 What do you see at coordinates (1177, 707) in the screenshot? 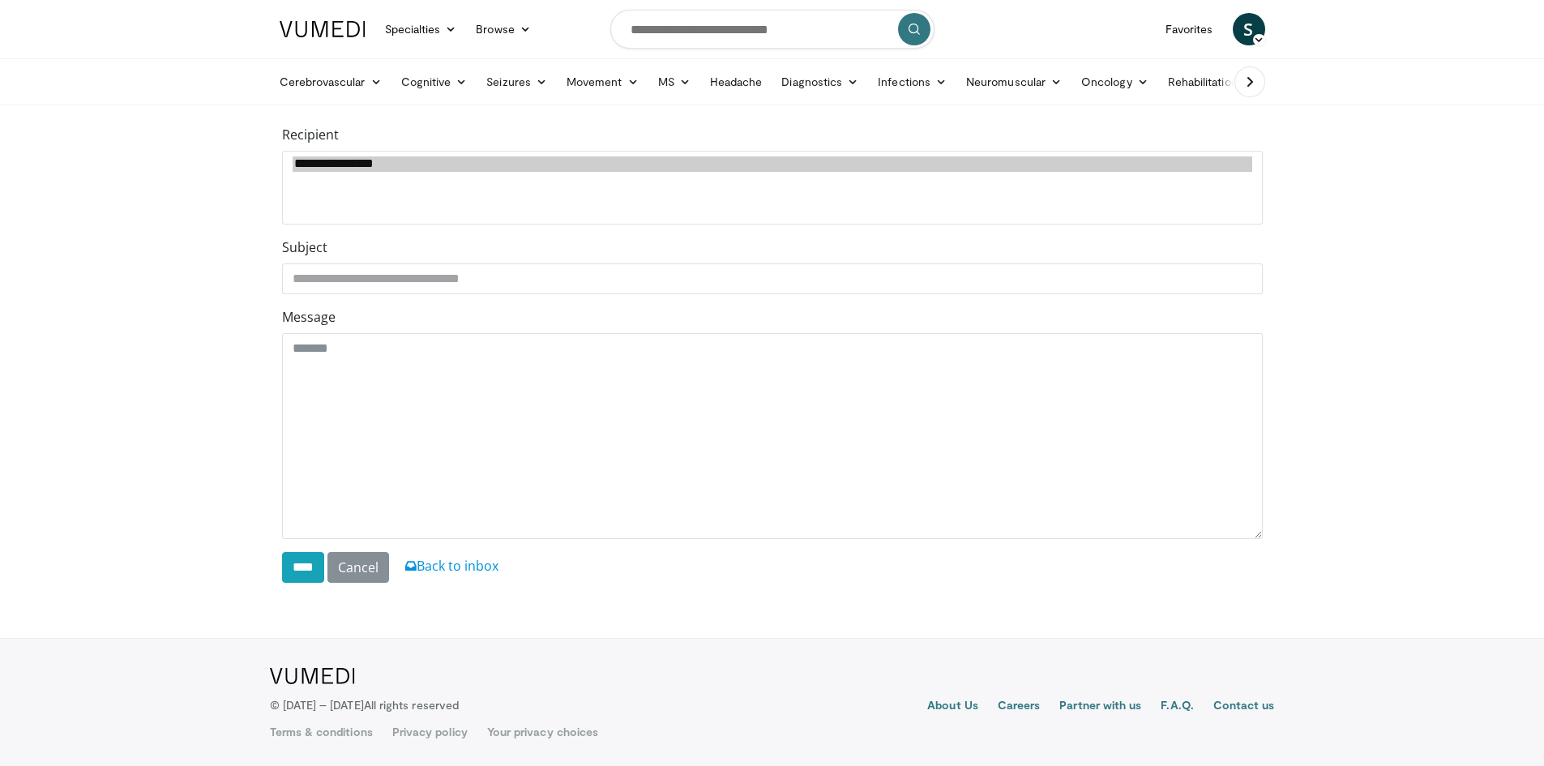
I see `a: F.A.Q.` at bounding box center [1177, 707].